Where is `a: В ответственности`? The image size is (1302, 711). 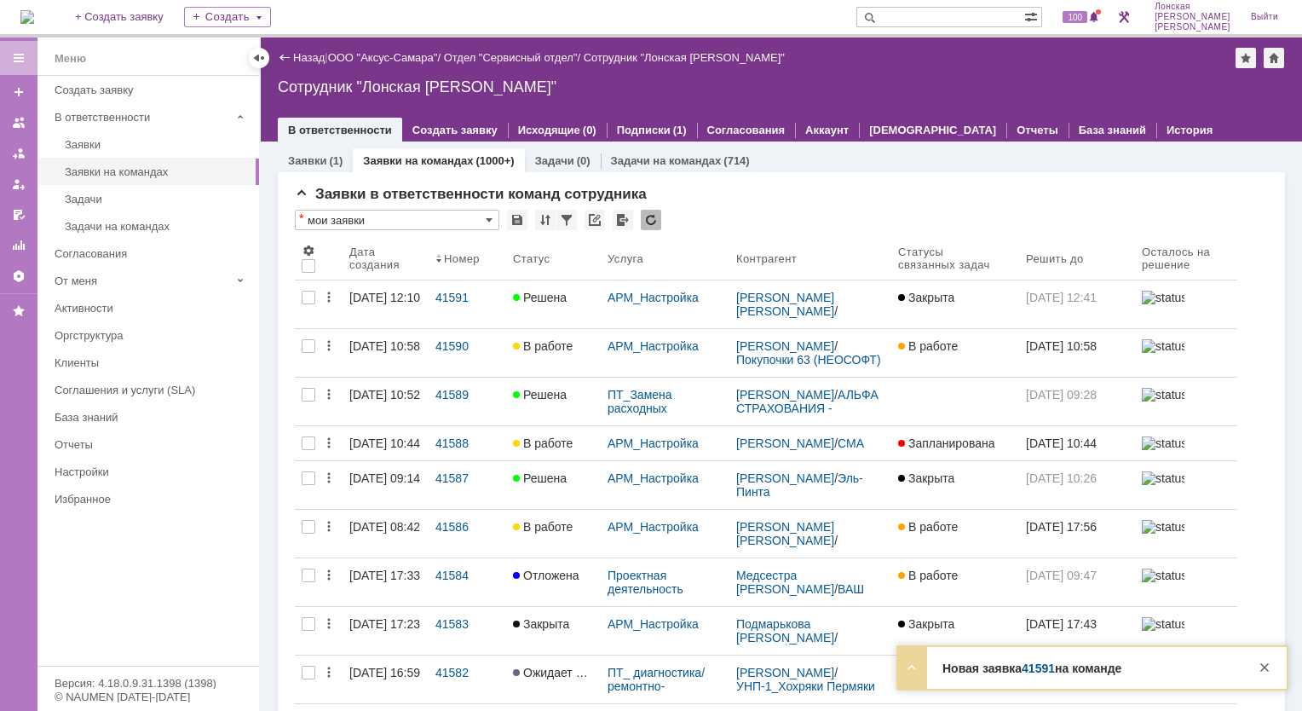
a: В ответственности is located at coordinates (340, 130).